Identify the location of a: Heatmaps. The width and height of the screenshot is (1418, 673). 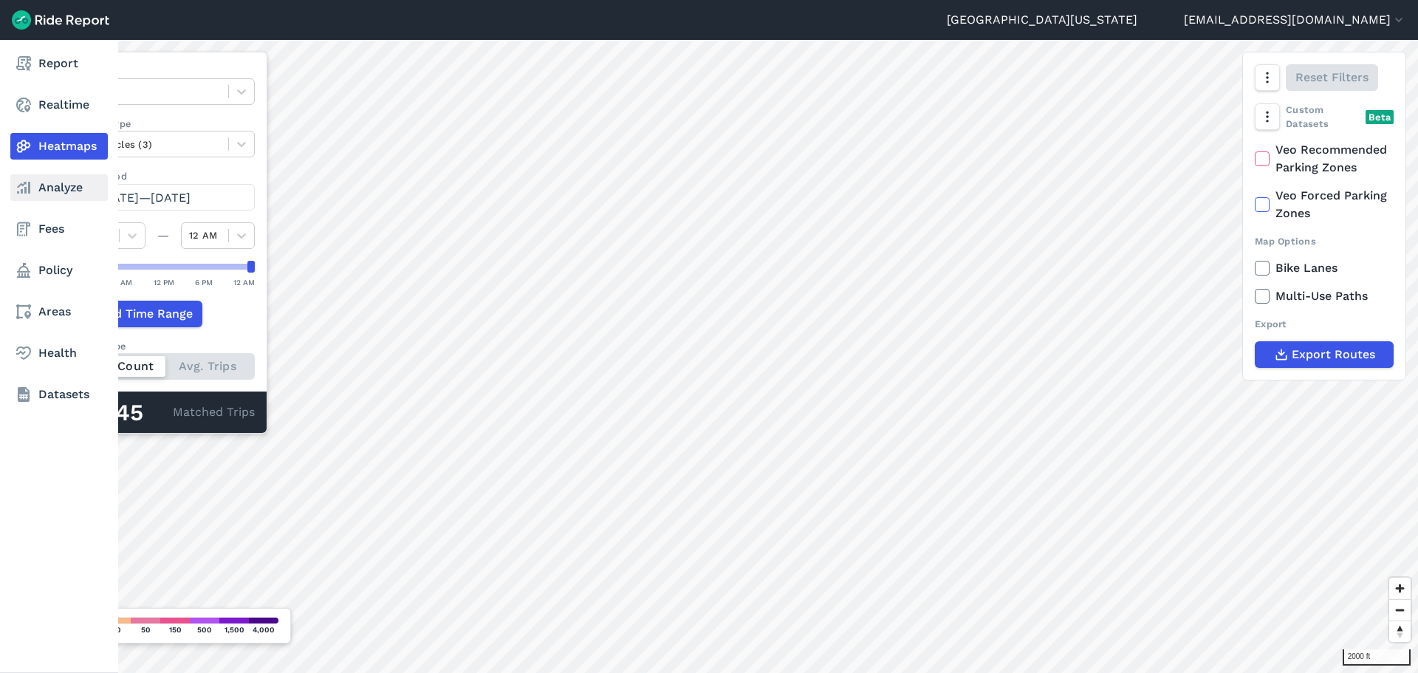
(59, 146).